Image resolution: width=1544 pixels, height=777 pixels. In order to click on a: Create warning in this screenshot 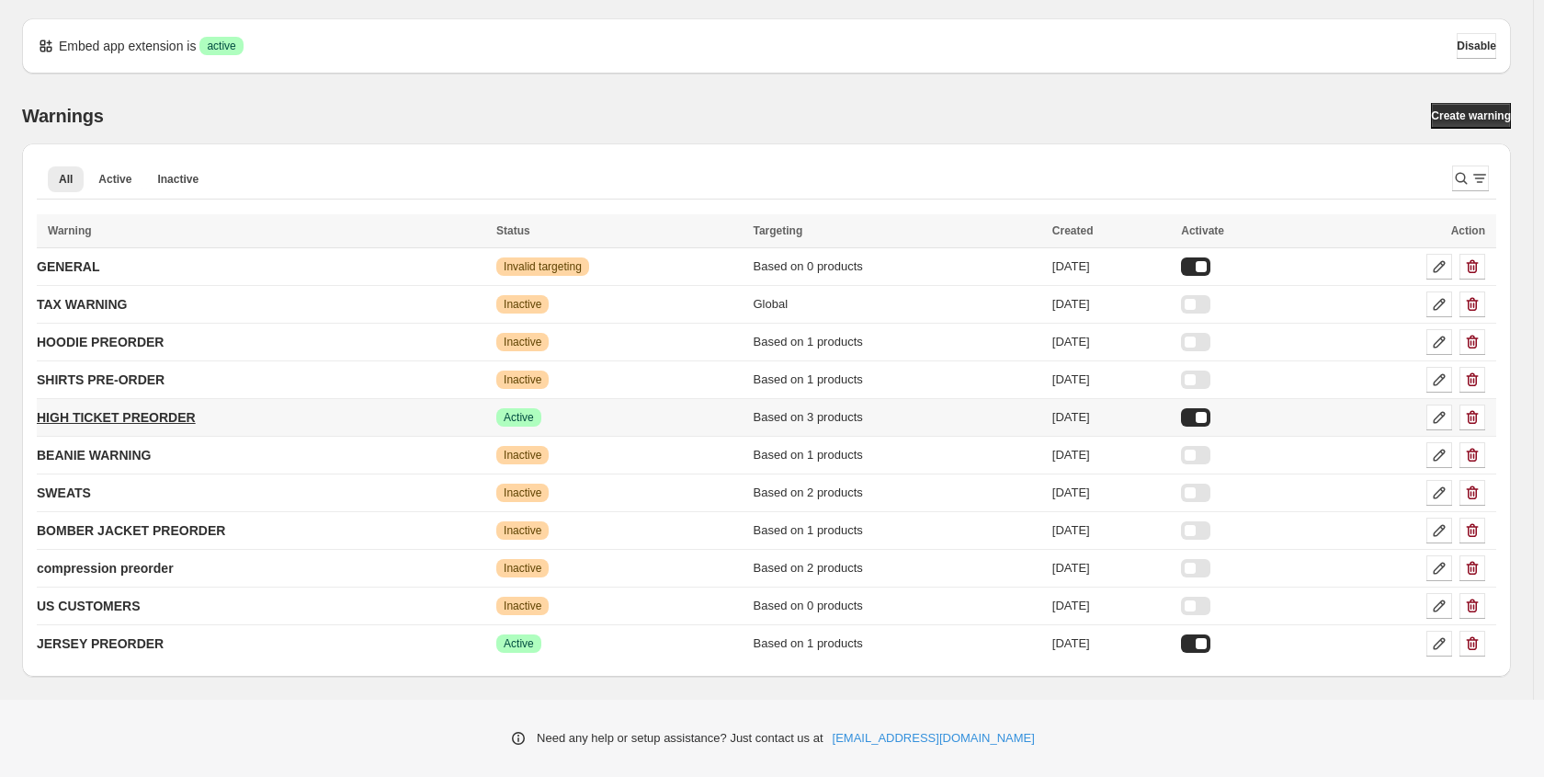, I will do `click(1471, 116)`.